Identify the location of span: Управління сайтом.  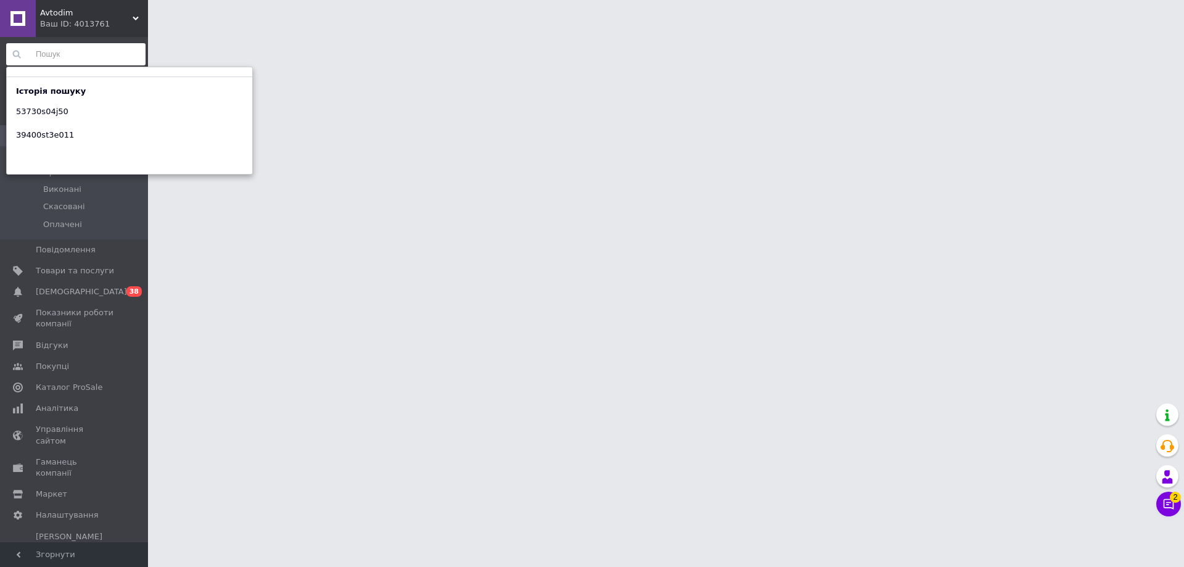
(75, 435).